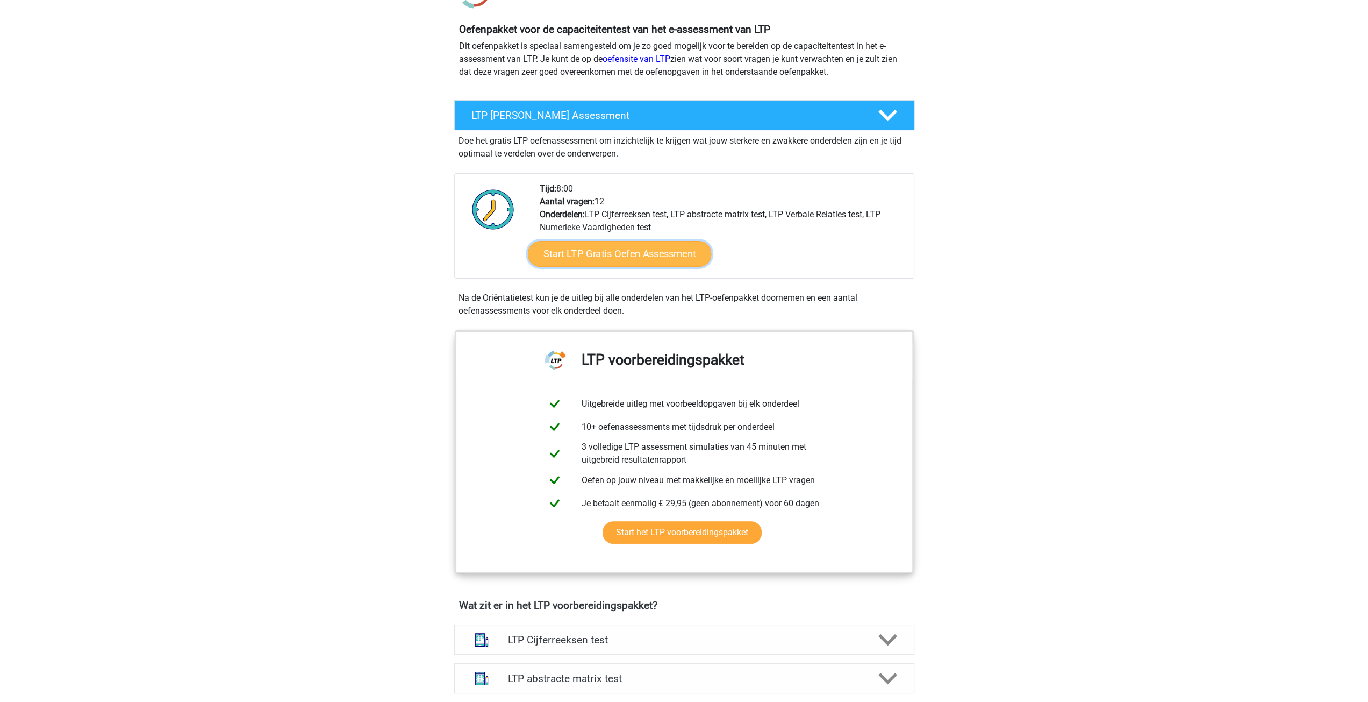 The image size is (1368, 702). What do you see at coordinates (722, 230) in the screenshot?
I see `div: 8:00 12 LTP Cijferreeksen test, LTP abstracte matrix test, LTP Verbale Relaties test, LTP Numerie...` at bounding box center [722, 230].